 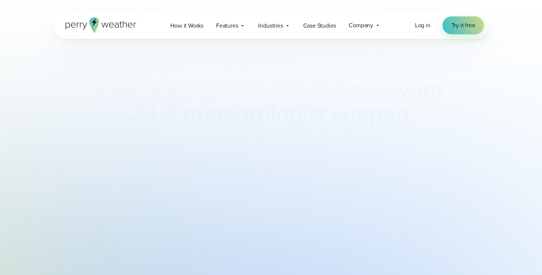 I want to click on span: Industries, so click(x=271, y=26).